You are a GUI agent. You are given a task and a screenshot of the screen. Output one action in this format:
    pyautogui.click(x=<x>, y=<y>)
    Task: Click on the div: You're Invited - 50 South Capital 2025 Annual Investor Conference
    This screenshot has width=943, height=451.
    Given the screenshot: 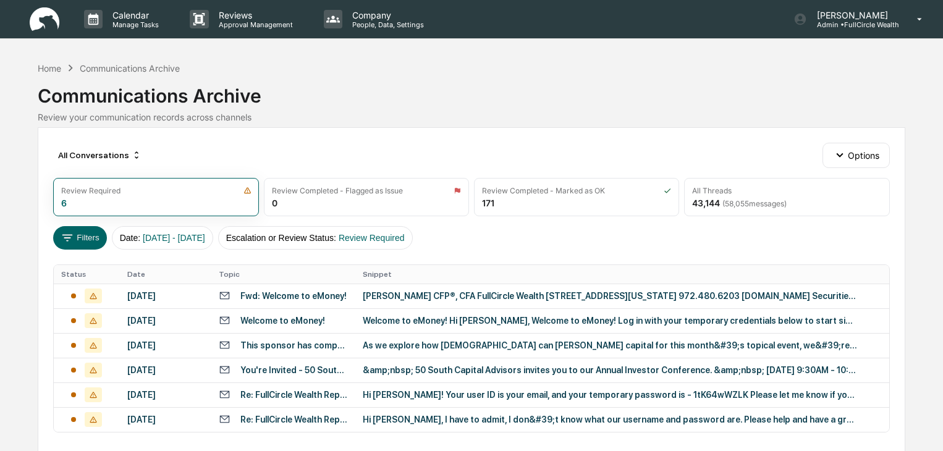 What is the action you would take?
    pyautogui.click(x=294, y=370)
    